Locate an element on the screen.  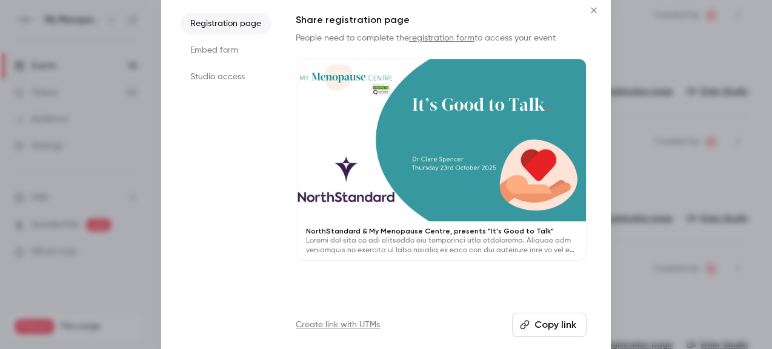
li: Registration page is located at coordinates (226, 24).